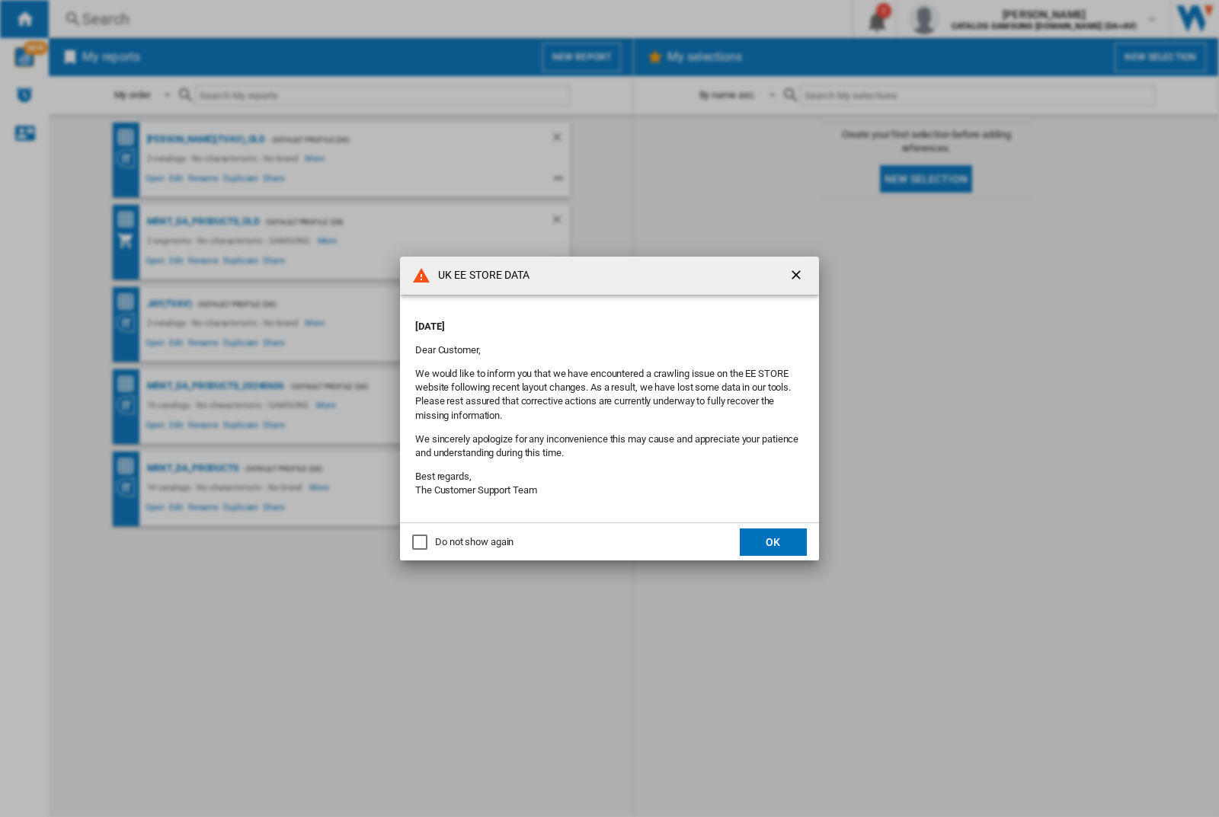 Image resolution: width=1219 pixels, height=817 pixels. Describe the element at coordinates (609, 446) in the screenshot. I see `p: We sincerely apologize for any inconvenience this may cause and appreciate your patience and unde...` at that location.